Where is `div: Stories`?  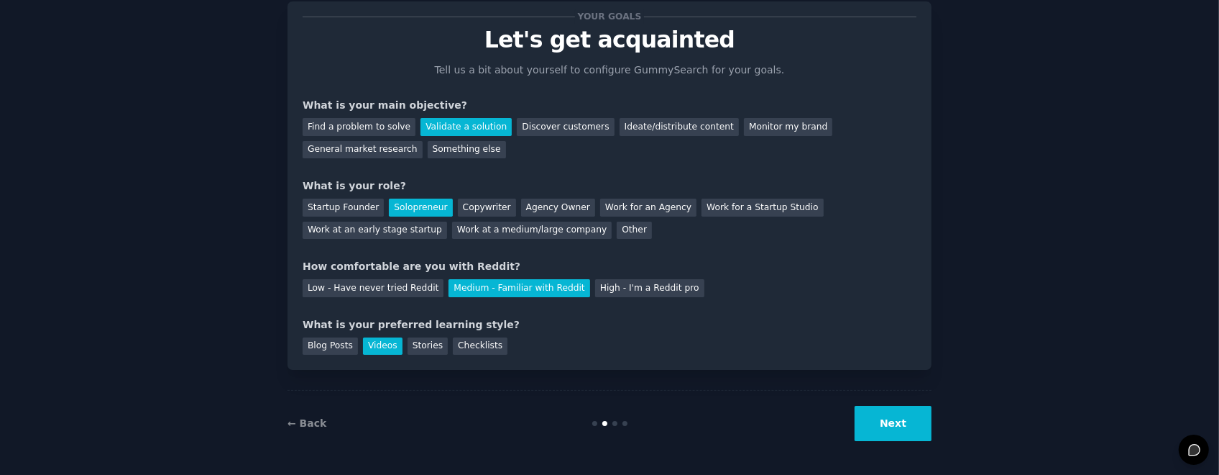 div: Stories is located at coordinates (428, 346).